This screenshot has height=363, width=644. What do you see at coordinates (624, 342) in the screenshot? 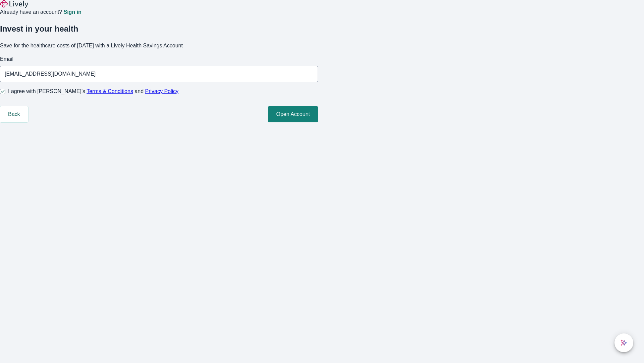
I see `button: chat` at bounding box center [624, 342].